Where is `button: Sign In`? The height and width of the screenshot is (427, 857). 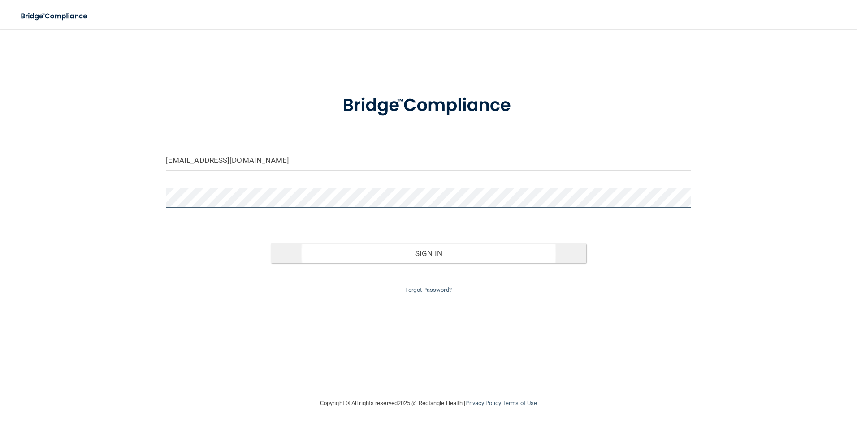
button: Sign In is located at coordinates (428, 254).